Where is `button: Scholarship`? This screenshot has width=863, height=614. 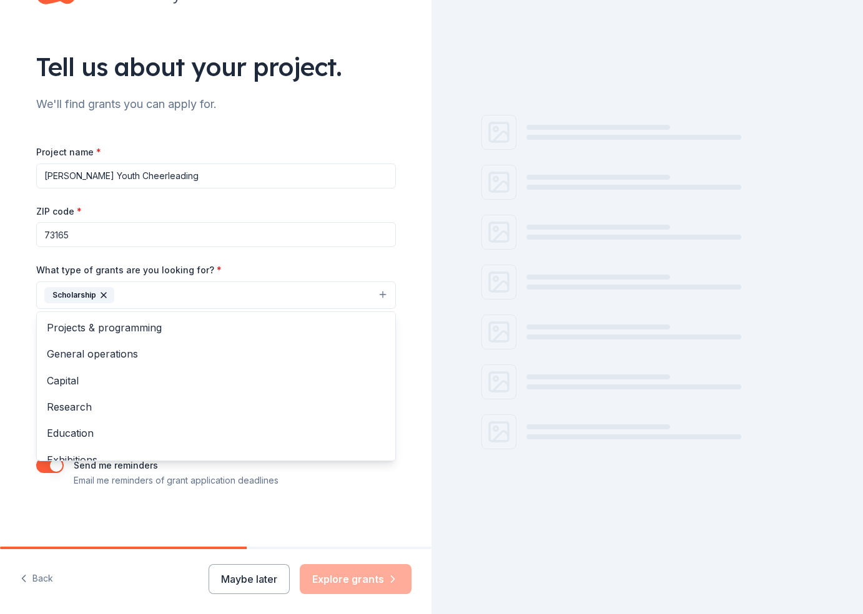
button: Scholarship is located at coordinates (216, 295).